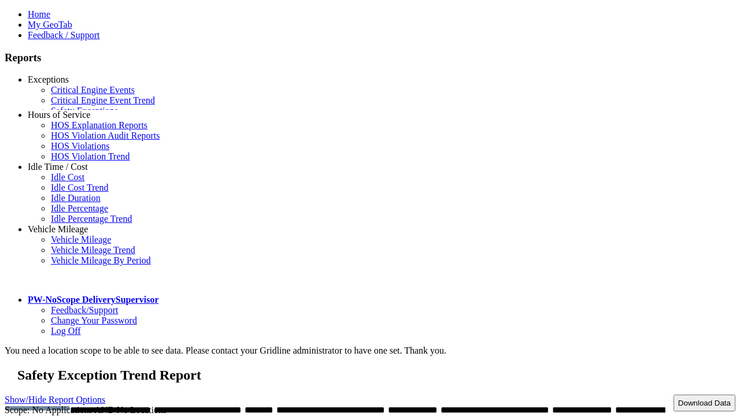 The image size is (740, 416). What do you see at coordinates (704, 403) in the screenshot?
I see `button: Download Data` at bounding box center [704, 403].